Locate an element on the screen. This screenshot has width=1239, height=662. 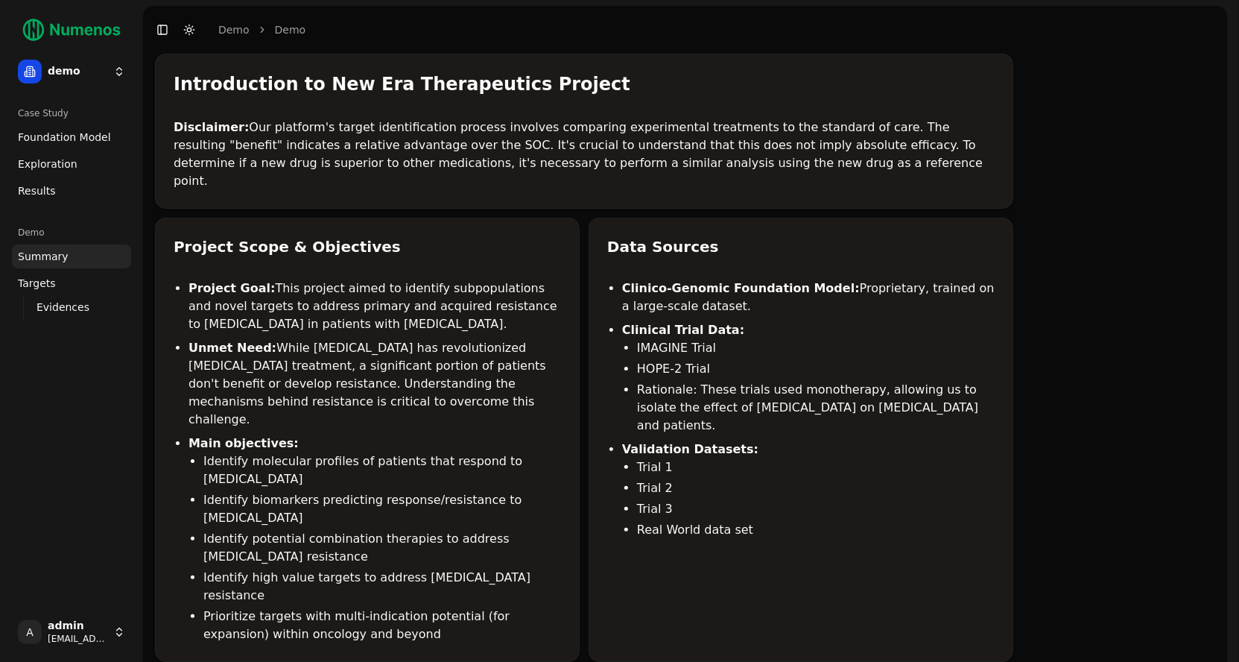
span: Exploration is located at coordinates (48, 164).